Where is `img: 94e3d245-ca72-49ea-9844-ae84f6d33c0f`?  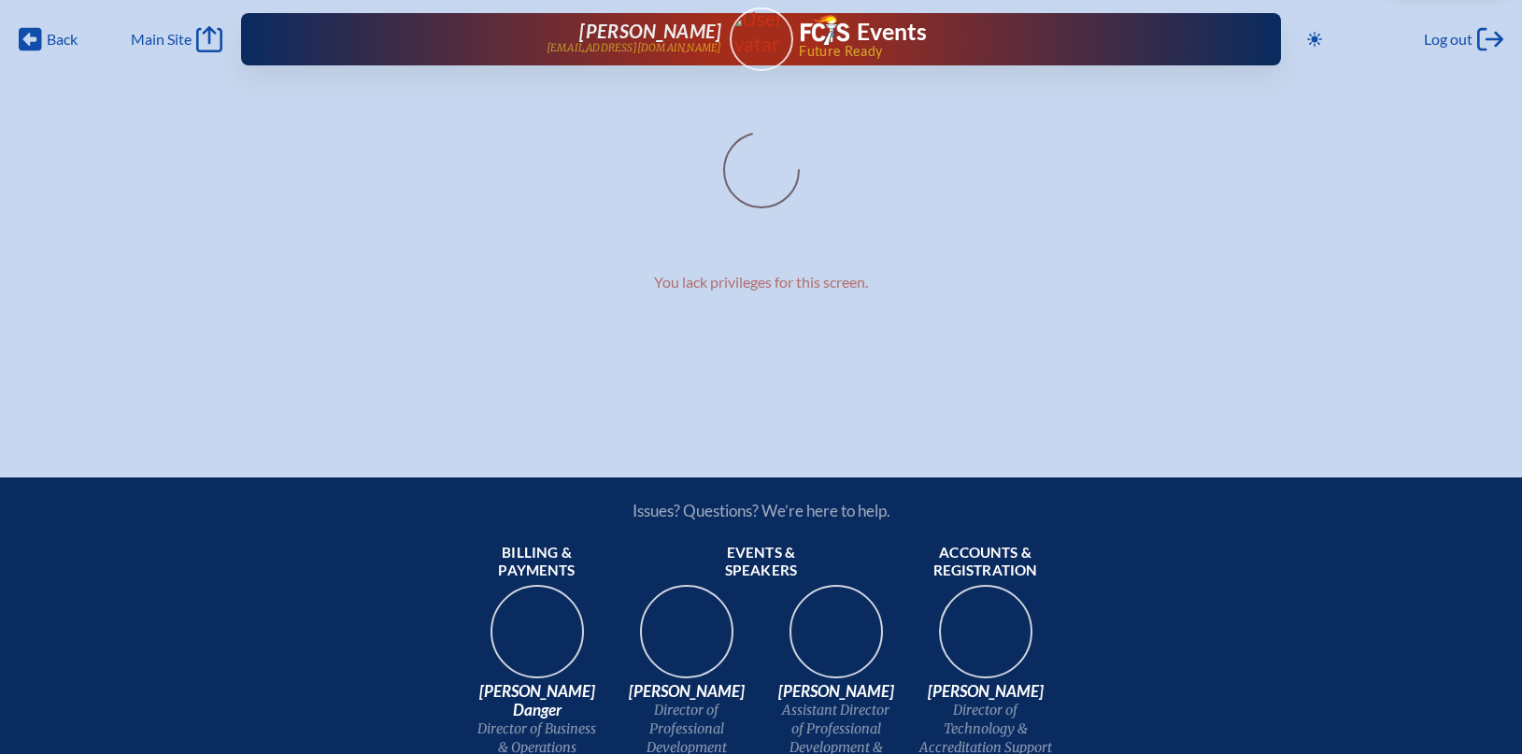
img: 94e3d245-ca72-49ea-9844-ae84f6d33c0f is located at coordinates (687, 639).